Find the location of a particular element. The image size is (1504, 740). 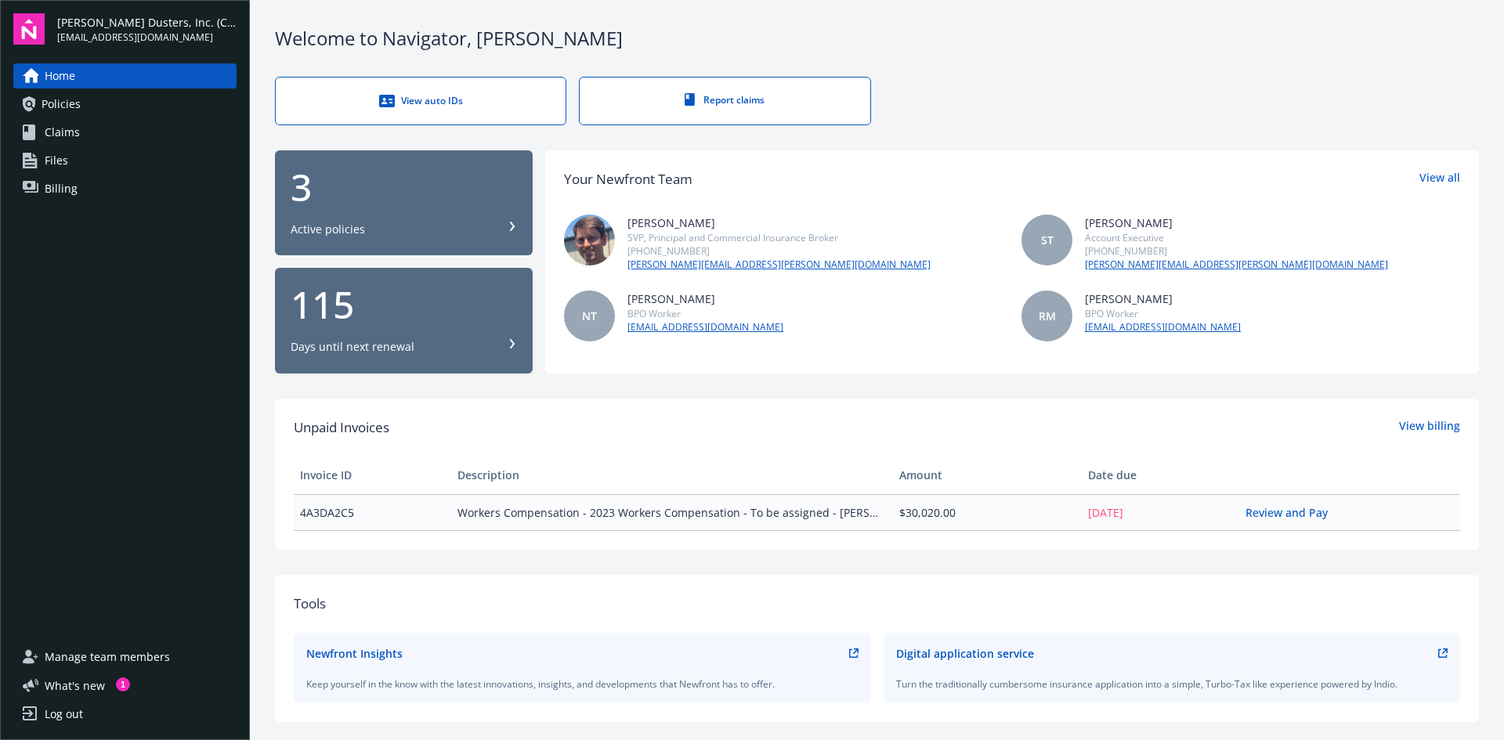

span: Claims is located at coordinates (62, 132).